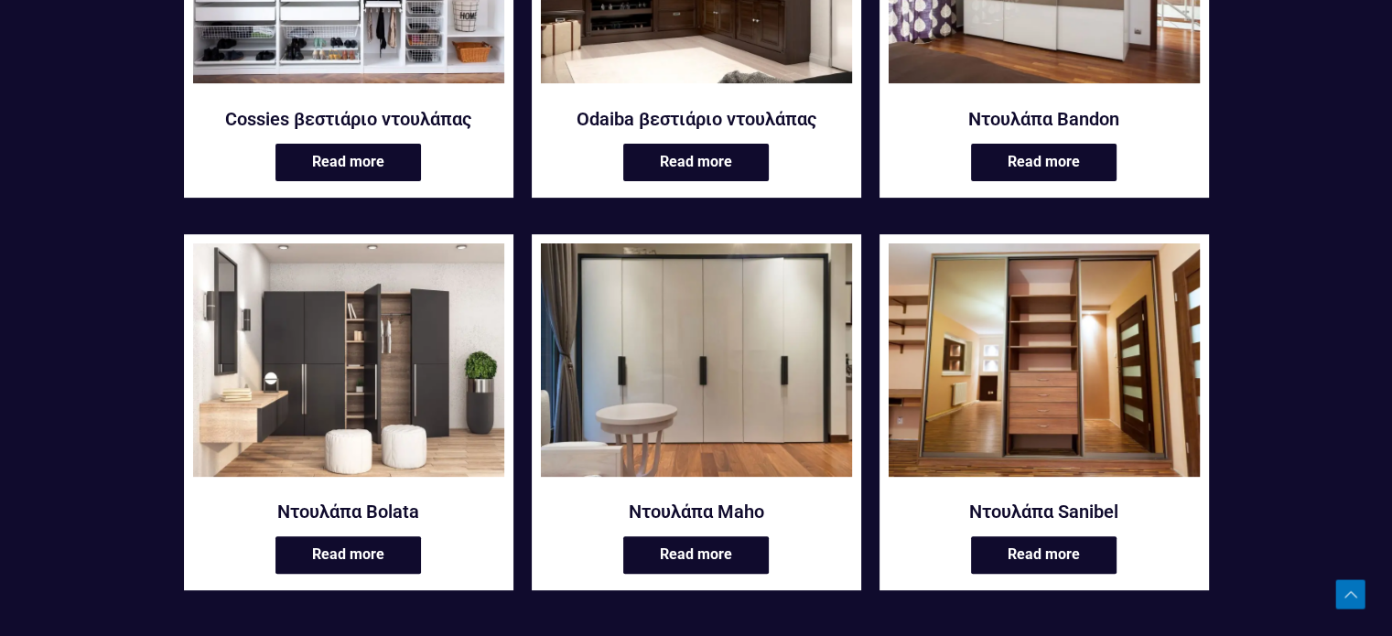 The width and height of the screenshot is (1392, 636). Describe the element at coordinates (348, 162) in the screenshot. I see `a: Read more about “Cossies βεστιάριο ντουλάπας”` at that location.